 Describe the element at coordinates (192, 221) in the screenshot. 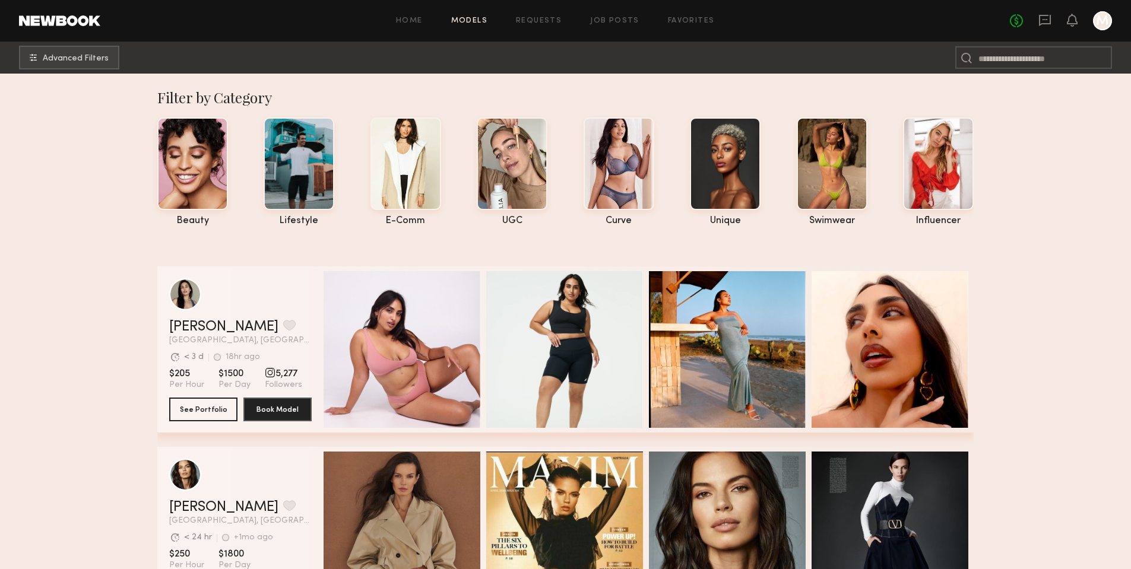

I see `div: beauty` at that location.